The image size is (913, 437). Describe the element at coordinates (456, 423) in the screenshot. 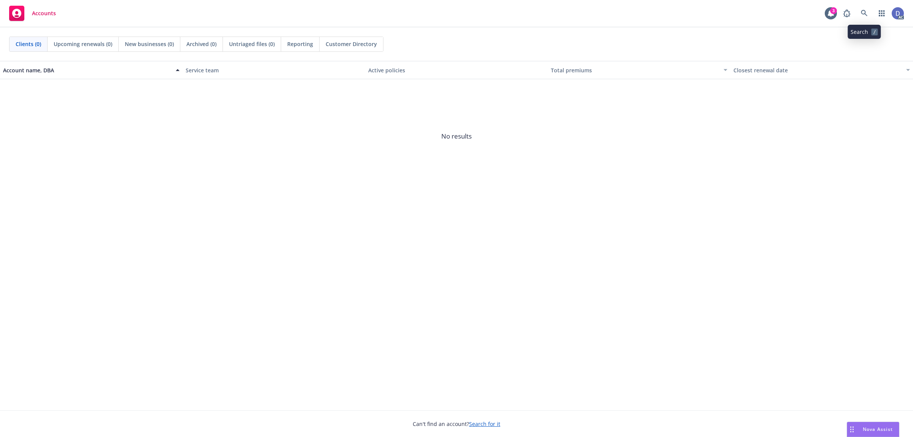

I see `span: Can't find an account?` at that location.